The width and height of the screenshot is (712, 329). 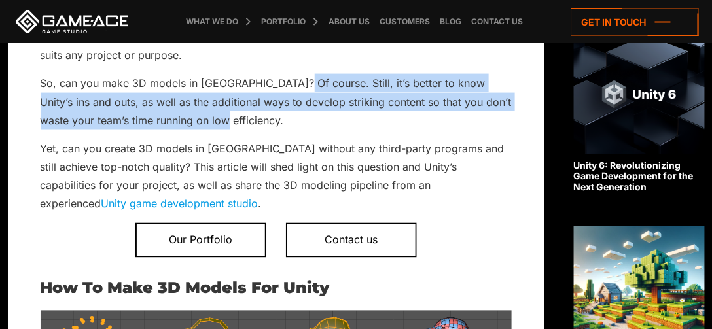 What do you see at coordinates (180, 204) in the screenshot?
I see `a: Unity game development studio` at bounding box center [180, 204].